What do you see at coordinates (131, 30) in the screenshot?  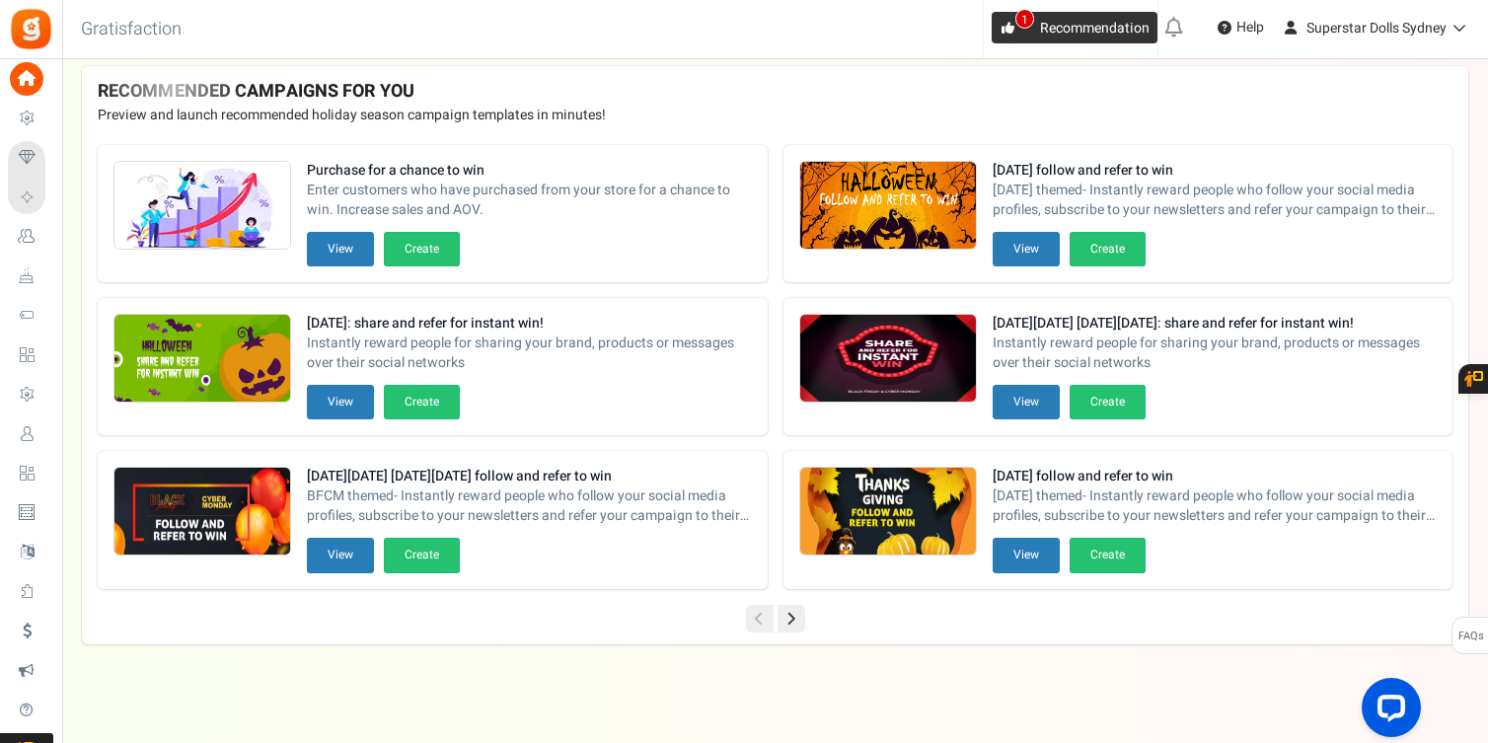 I see `h3: Gratisfaction` at bounding box center [131, 30].